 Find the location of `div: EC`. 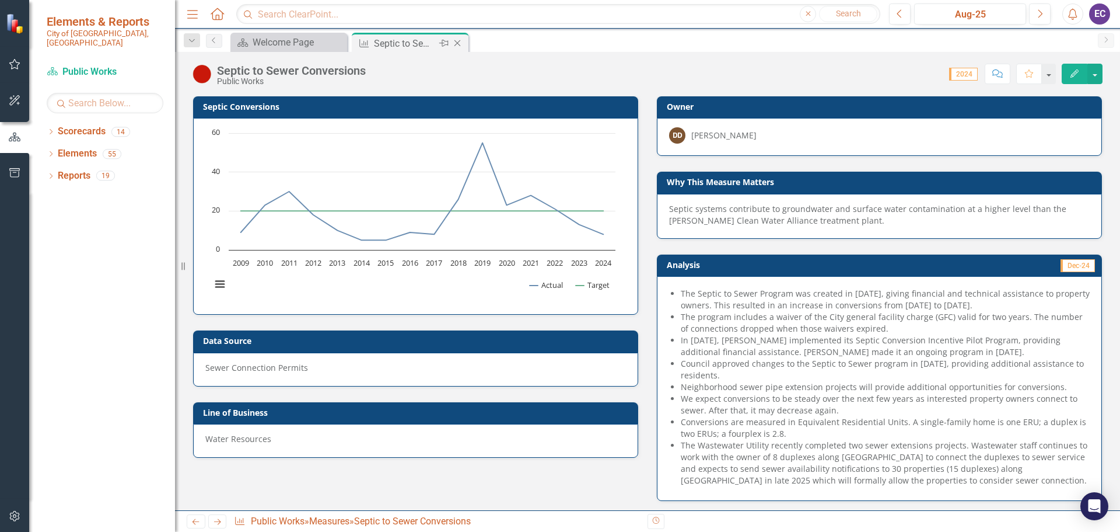

div: EC is located at coordinates (1100, 14).